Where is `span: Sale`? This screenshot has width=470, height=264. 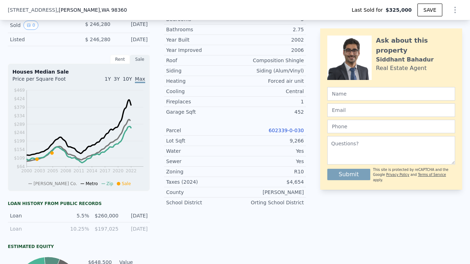
span: Sale is located at coordinates (126, 184).